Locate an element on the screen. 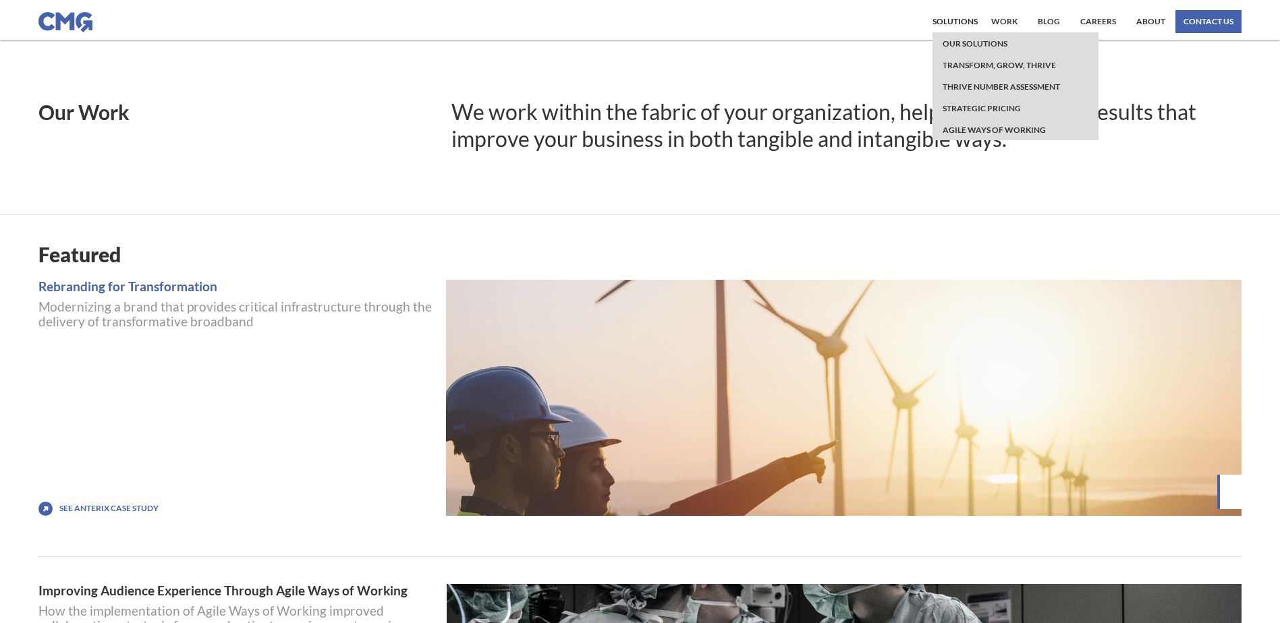 The image size is (1280, 623). a: Strategic Pricing is located at coordinates (981, 108).